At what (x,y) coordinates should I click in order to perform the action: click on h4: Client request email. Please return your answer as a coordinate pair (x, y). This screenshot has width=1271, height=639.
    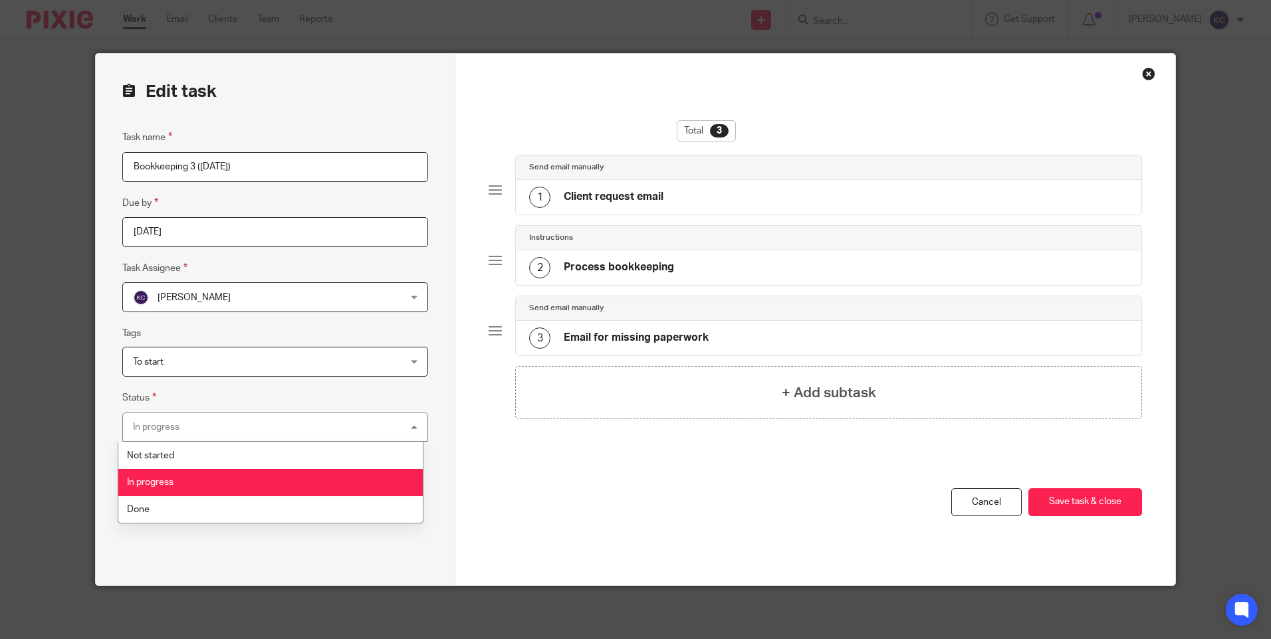
    Looking at the image, I should click on (613, 197).